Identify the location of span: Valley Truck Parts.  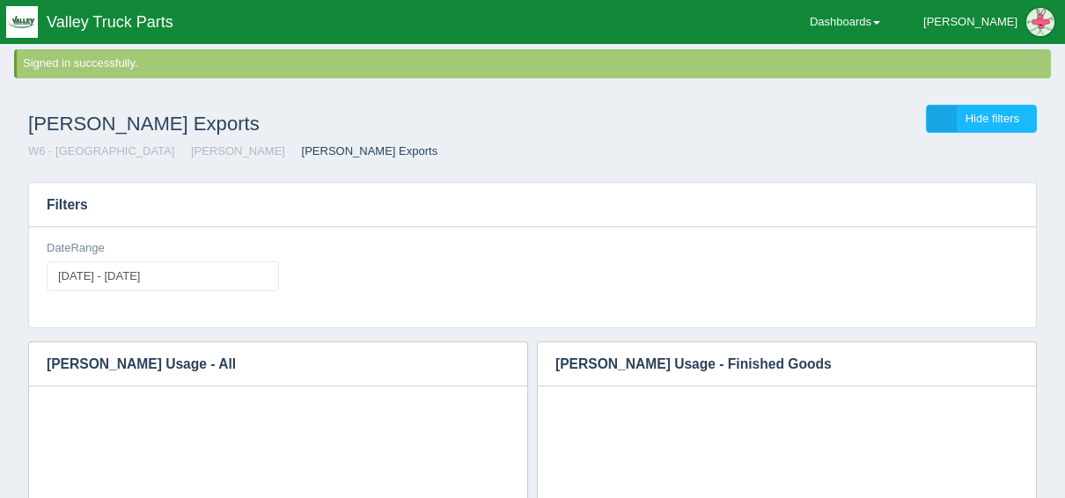
(110, 22).